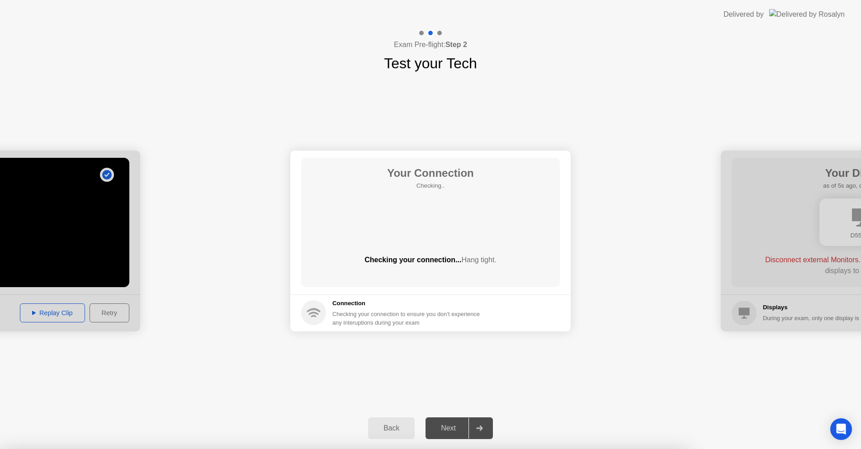 The height and width of the screenshot is (449, 861). I want to click on div: Checking your connection..., so click(431, 260).